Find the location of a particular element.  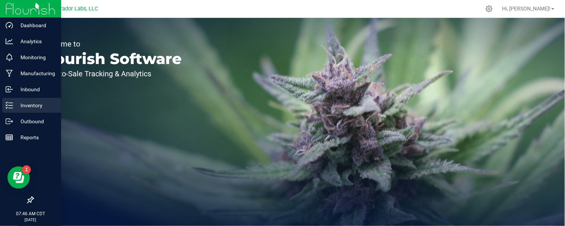

p: Dashboard is located at coordinates (35, 25).